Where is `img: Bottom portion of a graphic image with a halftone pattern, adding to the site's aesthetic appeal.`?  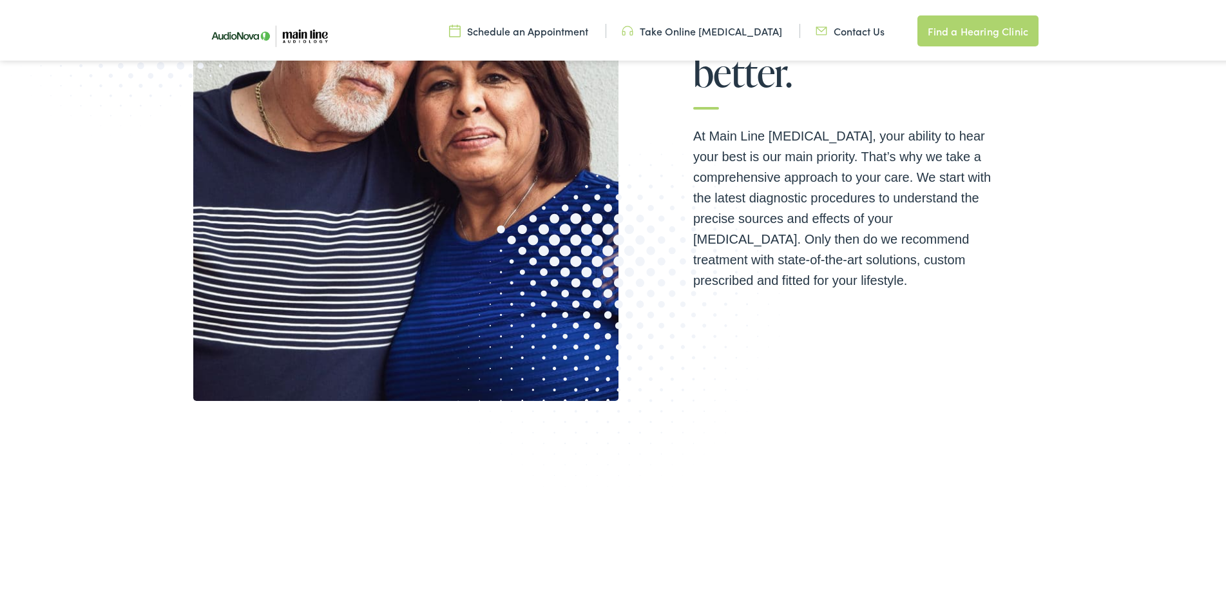
img: Bottom portion of a graphic image with a halftone pattern, adding to the site's aesthetic appeal. is located at coordinates (618, 314).